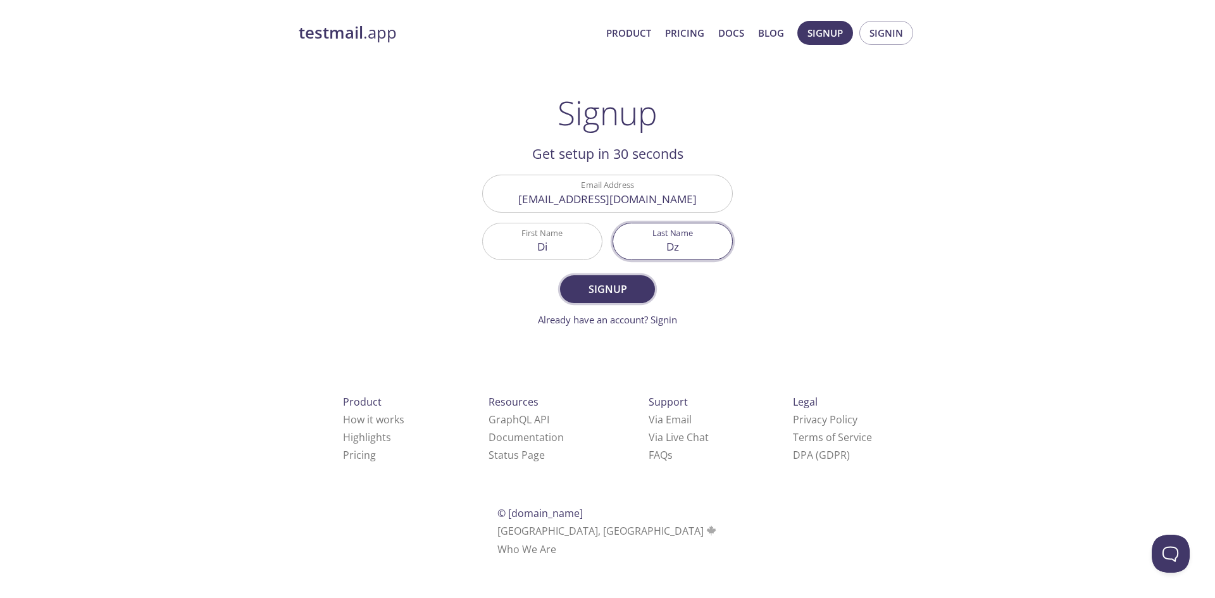 This screenshot has height=598, width=1215. What do you see at coordinates (668, 402) in the screenshot?
I see `span: Support` at bounding box center [668, 402].